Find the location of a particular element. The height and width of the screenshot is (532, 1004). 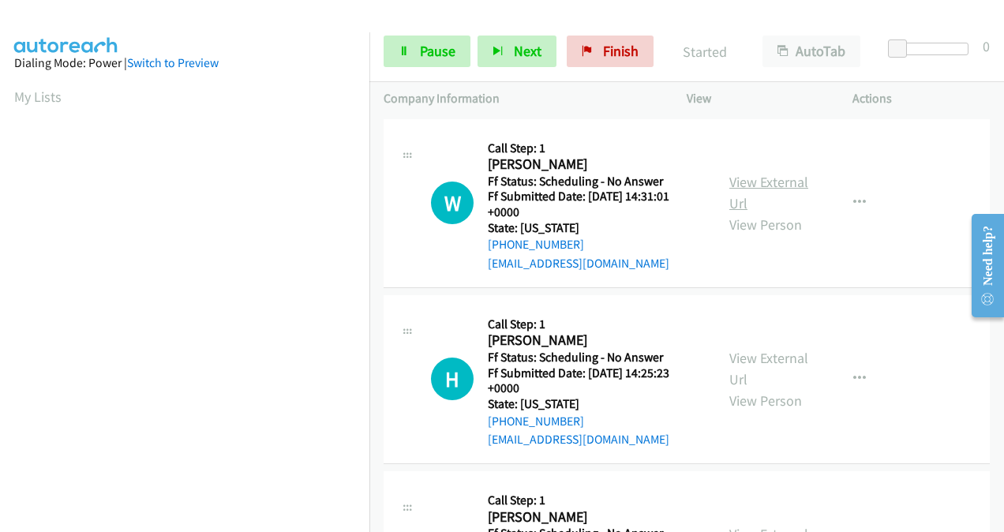

h1: H is located at coordinates (452, 379).